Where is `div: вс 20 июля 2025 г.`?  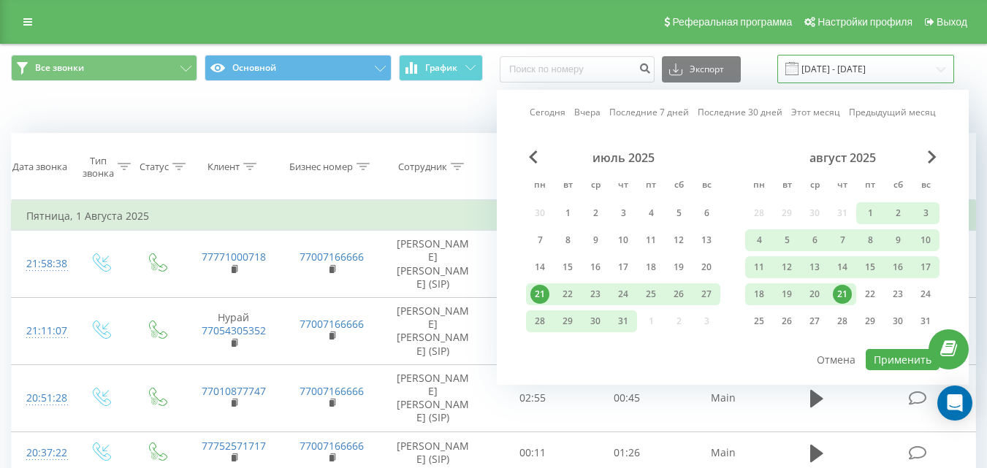 div: вс 20 июля 2025 г. is located at coordinates (706, 267).